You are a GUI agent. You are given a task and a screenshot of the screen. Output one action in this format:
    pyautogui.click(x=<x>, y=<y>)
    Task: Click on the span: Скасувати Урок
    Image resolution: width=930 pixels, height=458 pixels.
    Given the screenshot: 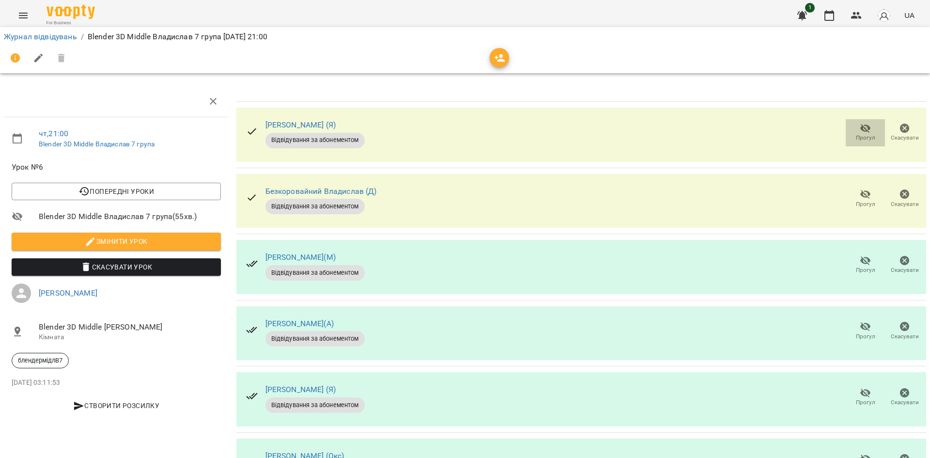 What is the action you would take?
    pyautogui.click(x=116, y=267)
    